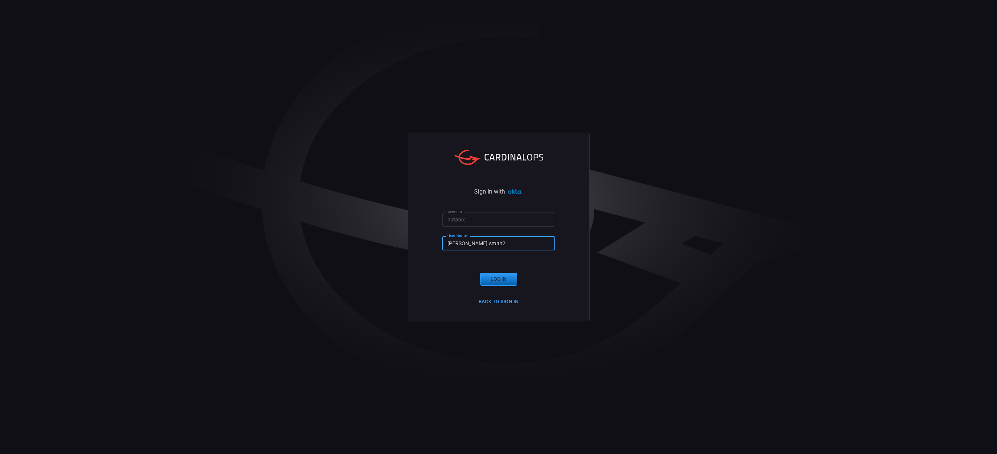 This screenshot has width=997, height=454. I want to click on label: User Name, so click(457, 235).